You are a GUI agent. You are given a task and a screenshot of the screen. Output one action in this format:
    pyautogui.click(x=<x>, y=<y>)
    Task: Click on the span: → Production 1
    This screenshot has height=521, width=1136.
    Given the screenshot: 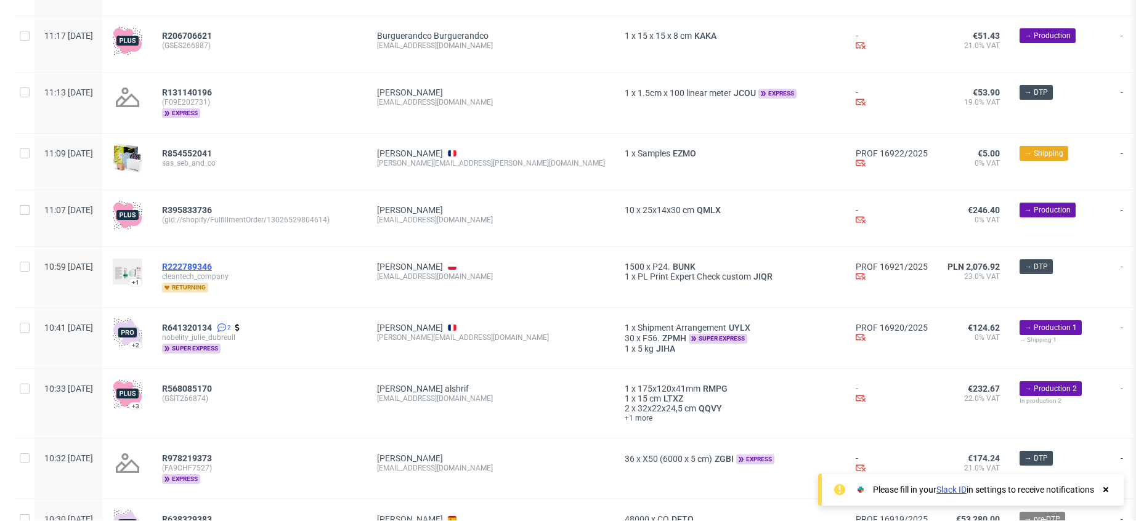 What is the action you would take?
    pyautogui.click(x=1050, y=328)
    